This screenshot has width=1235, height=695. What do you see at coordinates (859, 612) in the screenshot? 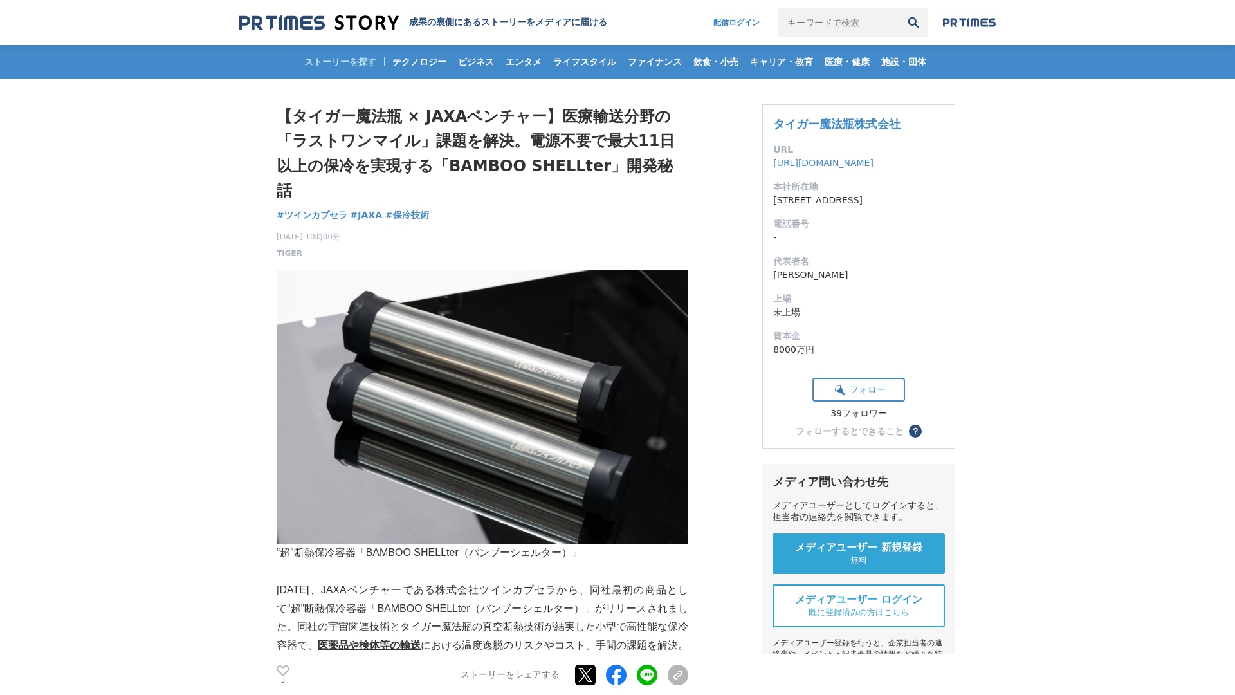
I see `span: 既に登録済みの方はこちら` at bounding box center [859, 612].